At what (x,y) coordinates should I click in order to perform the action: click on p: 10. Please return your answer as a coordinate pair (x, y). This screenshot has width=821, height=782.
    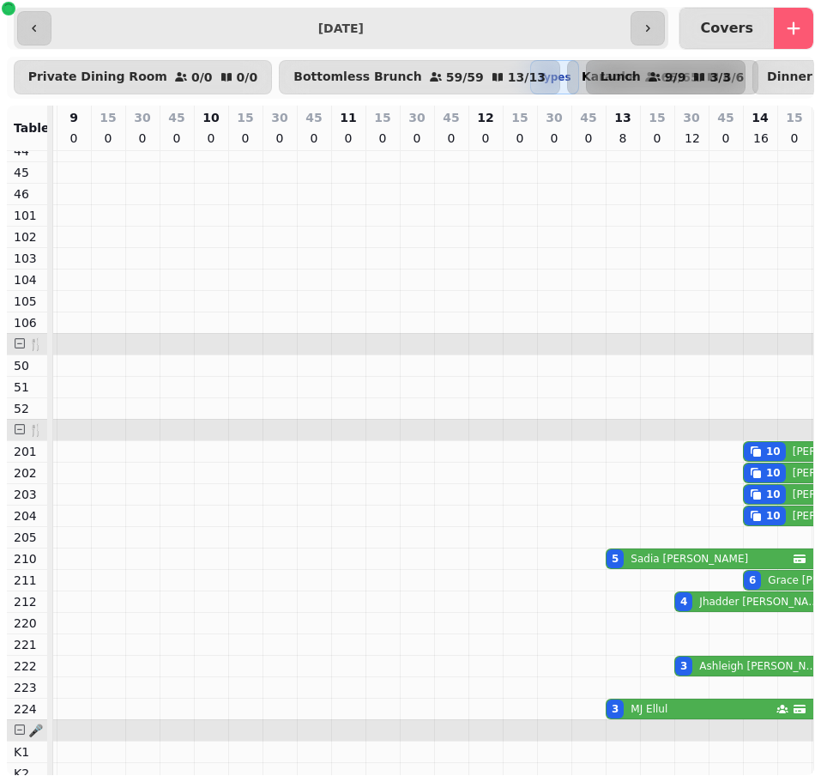
    Looking at the image, I should click on (210, 118).